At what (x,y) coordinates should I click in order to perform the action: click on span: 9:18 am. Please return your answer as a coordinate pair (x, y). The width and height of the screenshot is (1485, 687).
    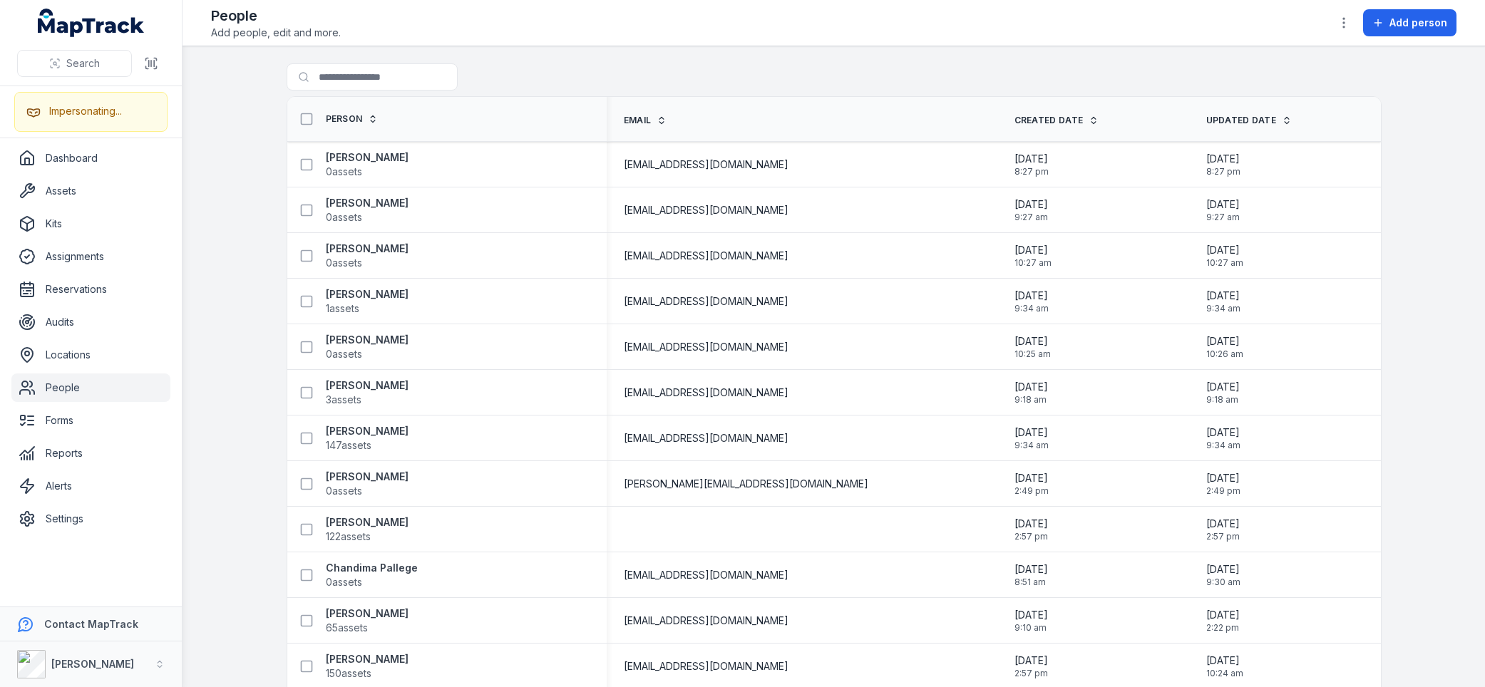
    Looking at the image, I should click on (1031, 400).